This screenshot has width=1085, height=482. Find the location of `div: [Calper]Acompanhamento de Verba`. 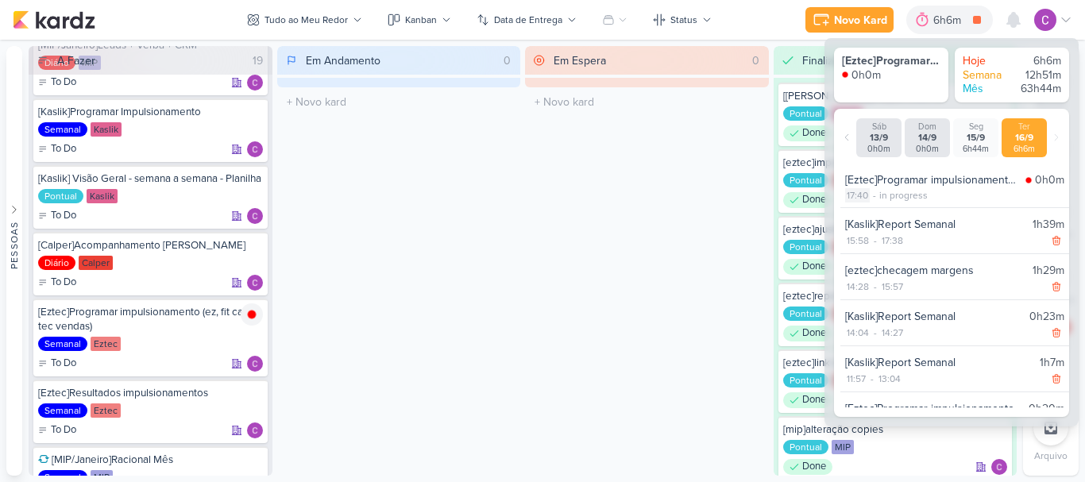

div: [Calper]Acompanhamento de Verba is located at coordinates (150, 245).